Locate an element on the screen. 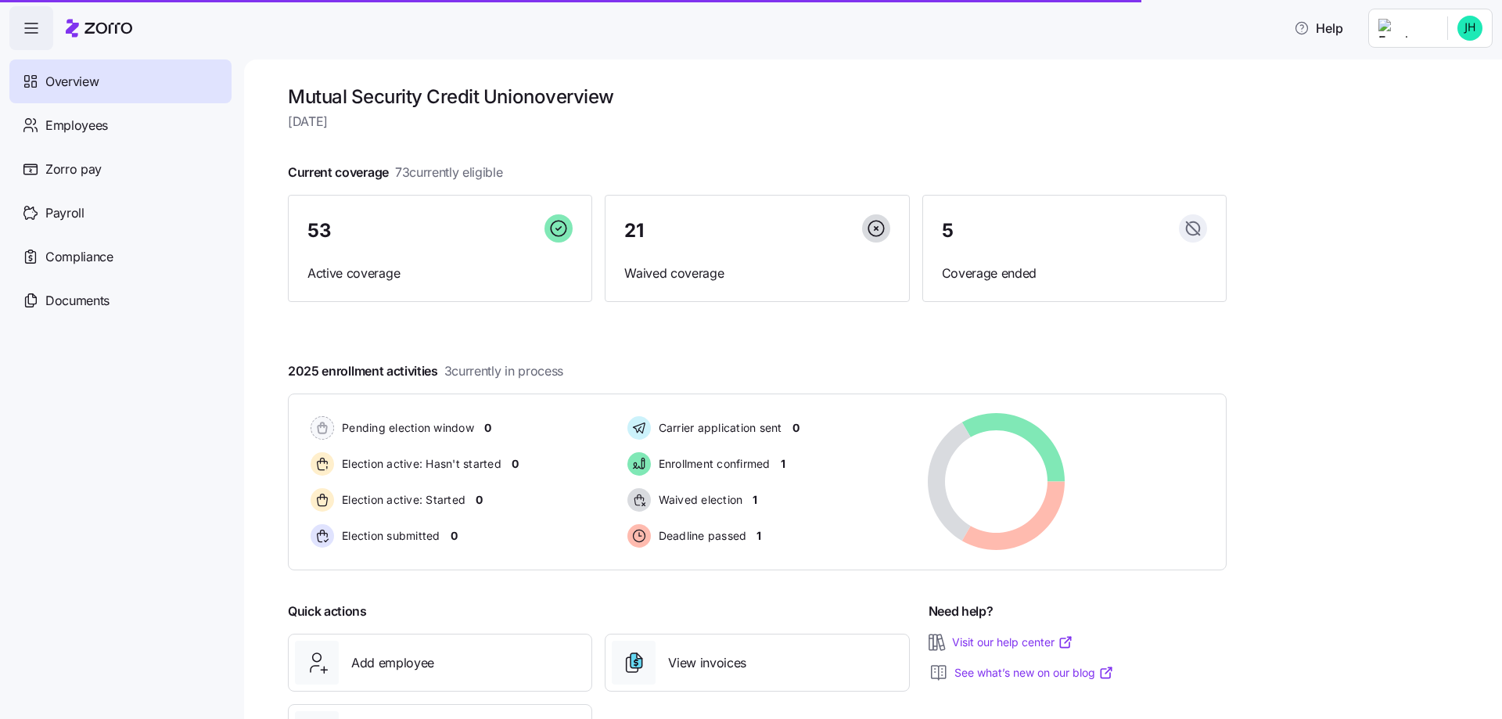 Image resolution: width=1502 pixels, height=719 pixels. span: Documents is located at coordinates (77, 300).